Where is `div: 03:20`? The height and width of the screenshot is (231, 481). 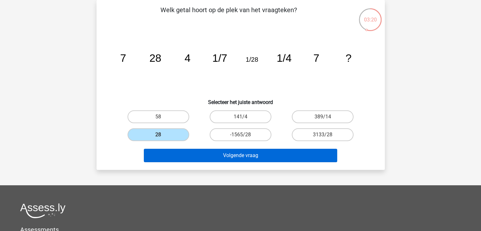 div: 03:20 is located at coordinates (370, 16).